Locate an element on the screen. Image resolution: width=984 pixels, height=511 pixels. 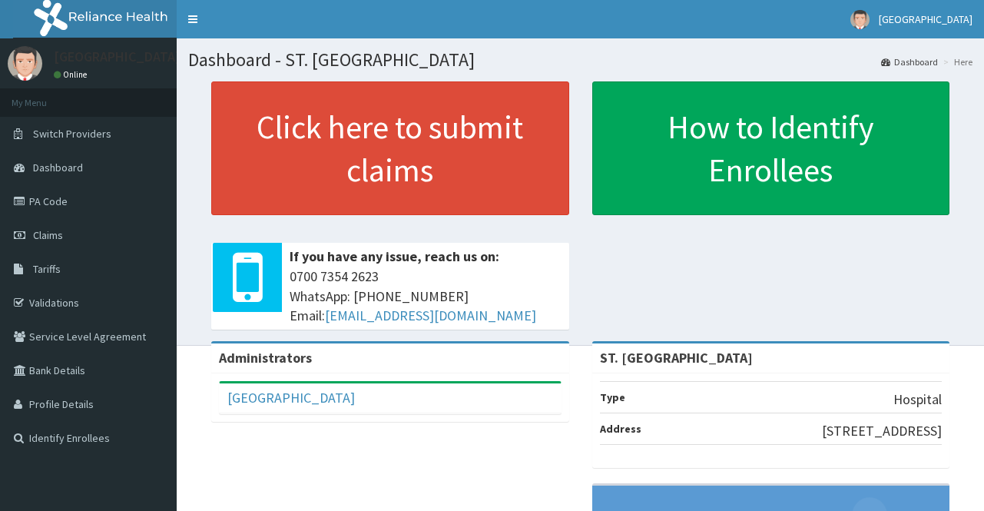
a: Online is located at coordinates (72, 75).